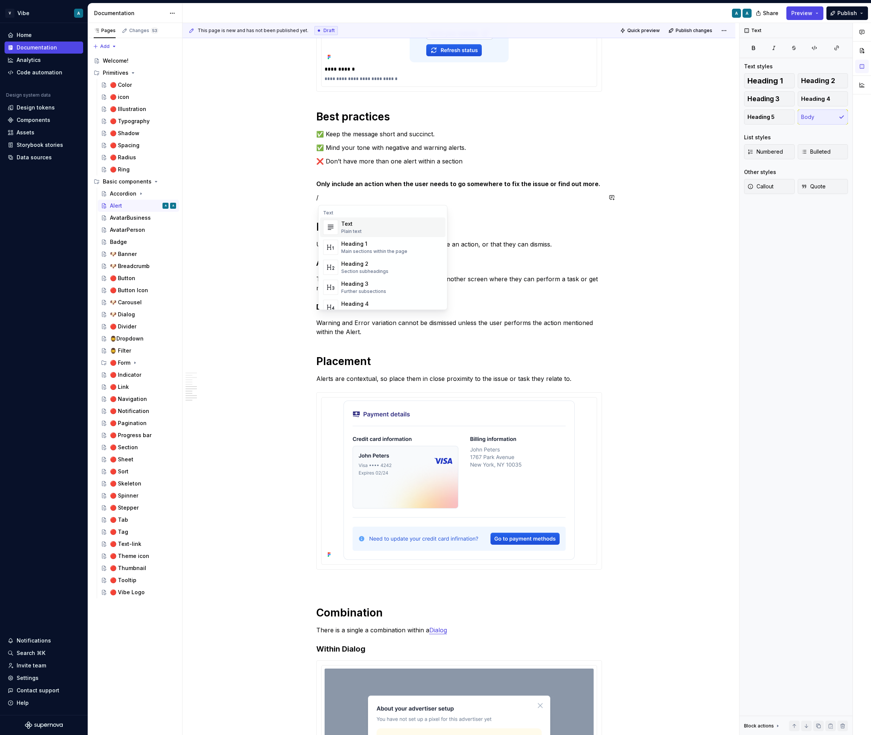  What do you see at coordinates (29, 60) in the screenshot?
I see `div: Analytics` at bounding box center [29, 60].